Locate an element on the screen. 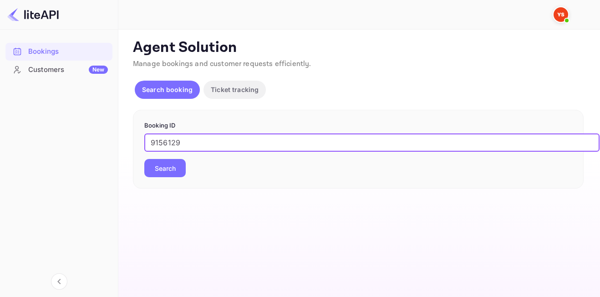 This screenshot has height=297, width=600. button: Search is located at coordinates (165, 168).